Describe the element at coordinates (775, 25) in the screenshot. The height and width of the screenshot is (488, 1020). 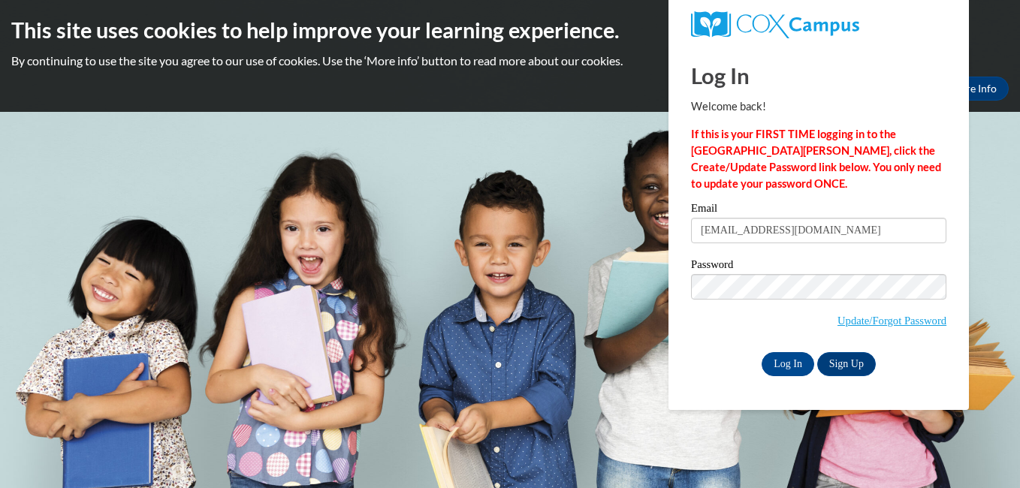
I see `img: COX Campus` at that location.